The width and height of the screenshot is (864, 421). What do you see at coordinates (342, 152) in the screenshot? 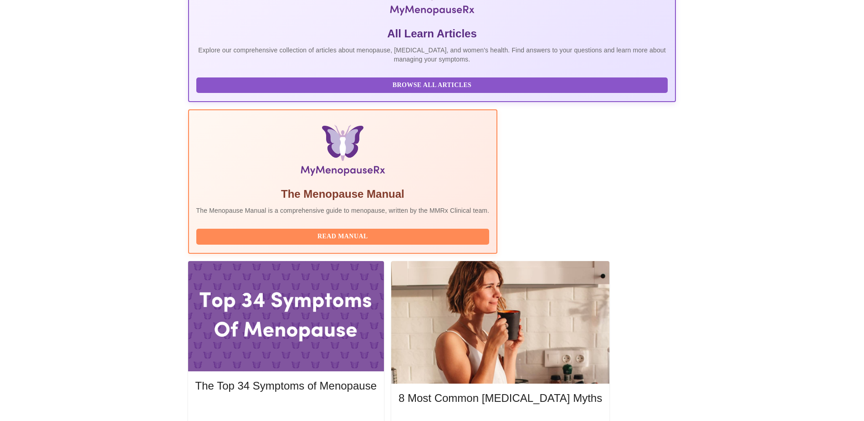
I see `img: Menopause Manual` at bounding box center [342, 152].